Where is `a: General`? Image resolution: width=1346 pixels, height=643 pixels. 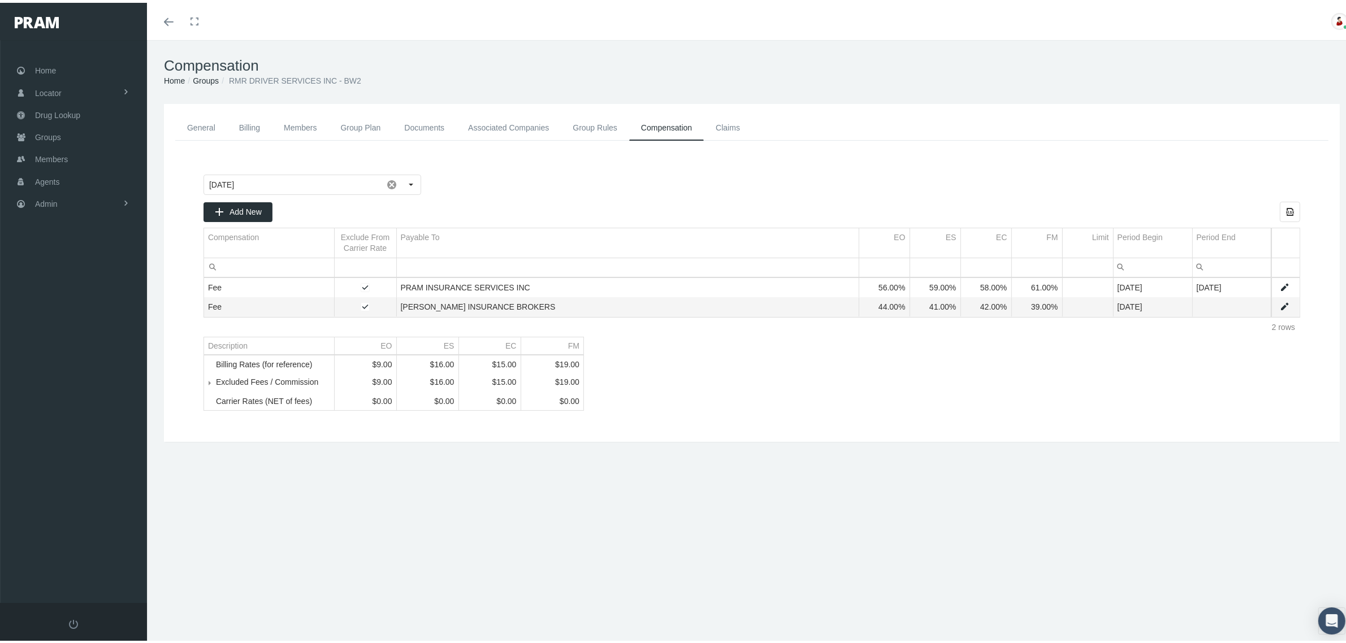
a: General is located at coordinates (201, 125).